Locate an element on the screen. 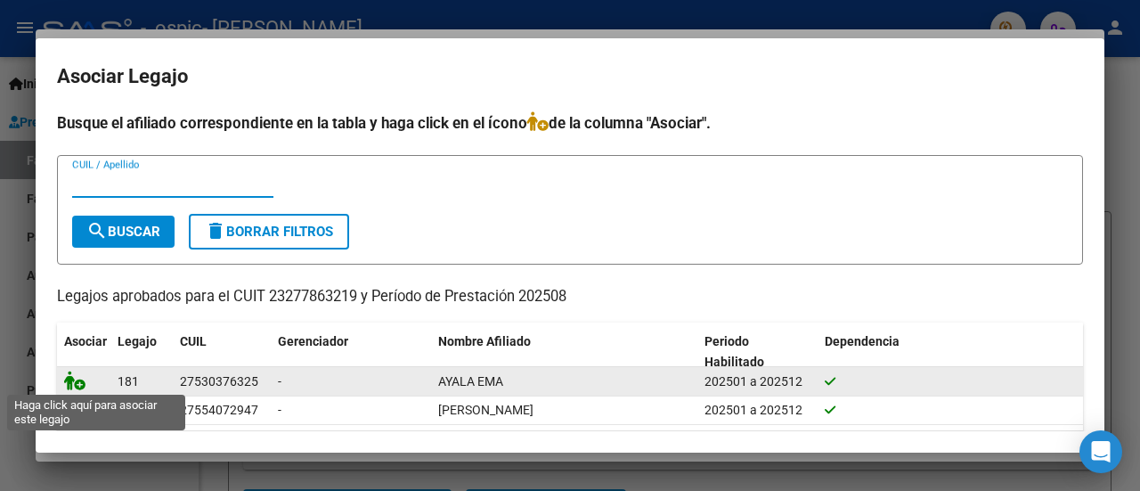  datatable-header-cell: CUIL is located at coordinates (222, 352).